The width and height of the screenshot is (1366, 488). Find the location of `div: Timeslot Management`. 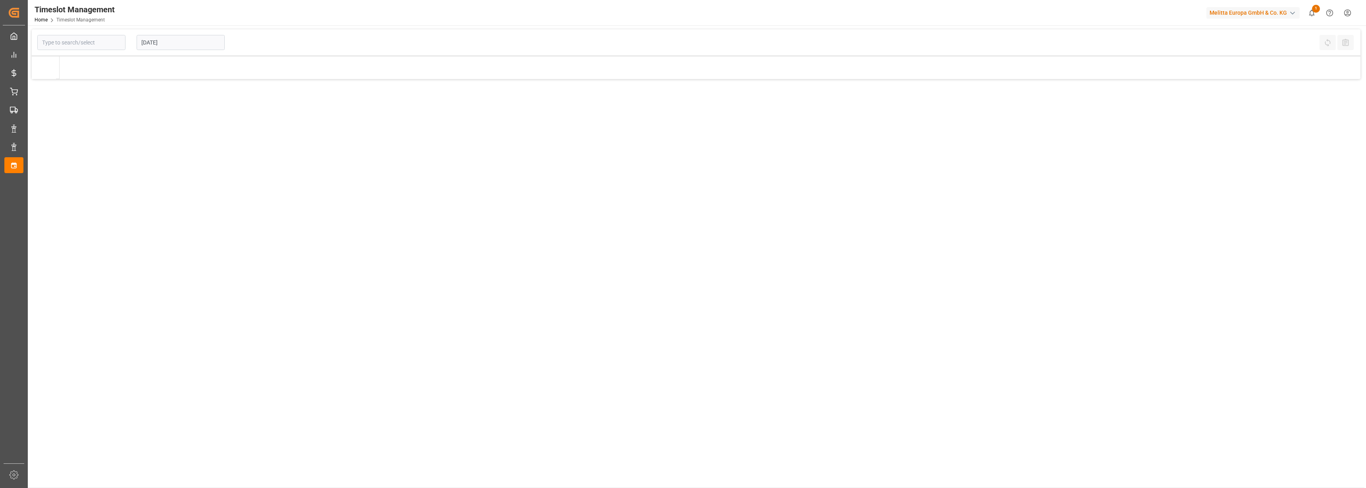

div: Timeslot Management is located at coordinates (75, 10).